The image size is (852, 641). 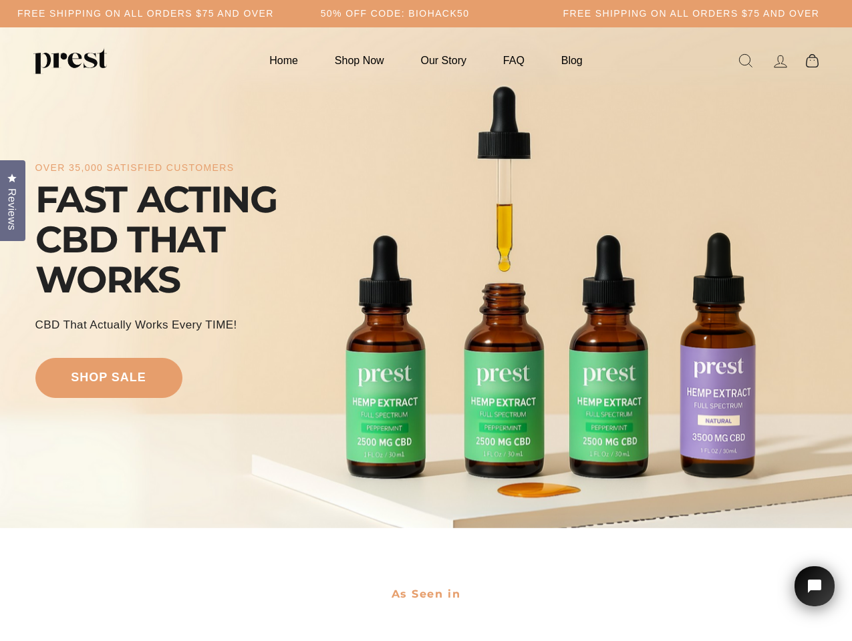 I want to click on button: Open chat widget, so click(x=37, y=39).